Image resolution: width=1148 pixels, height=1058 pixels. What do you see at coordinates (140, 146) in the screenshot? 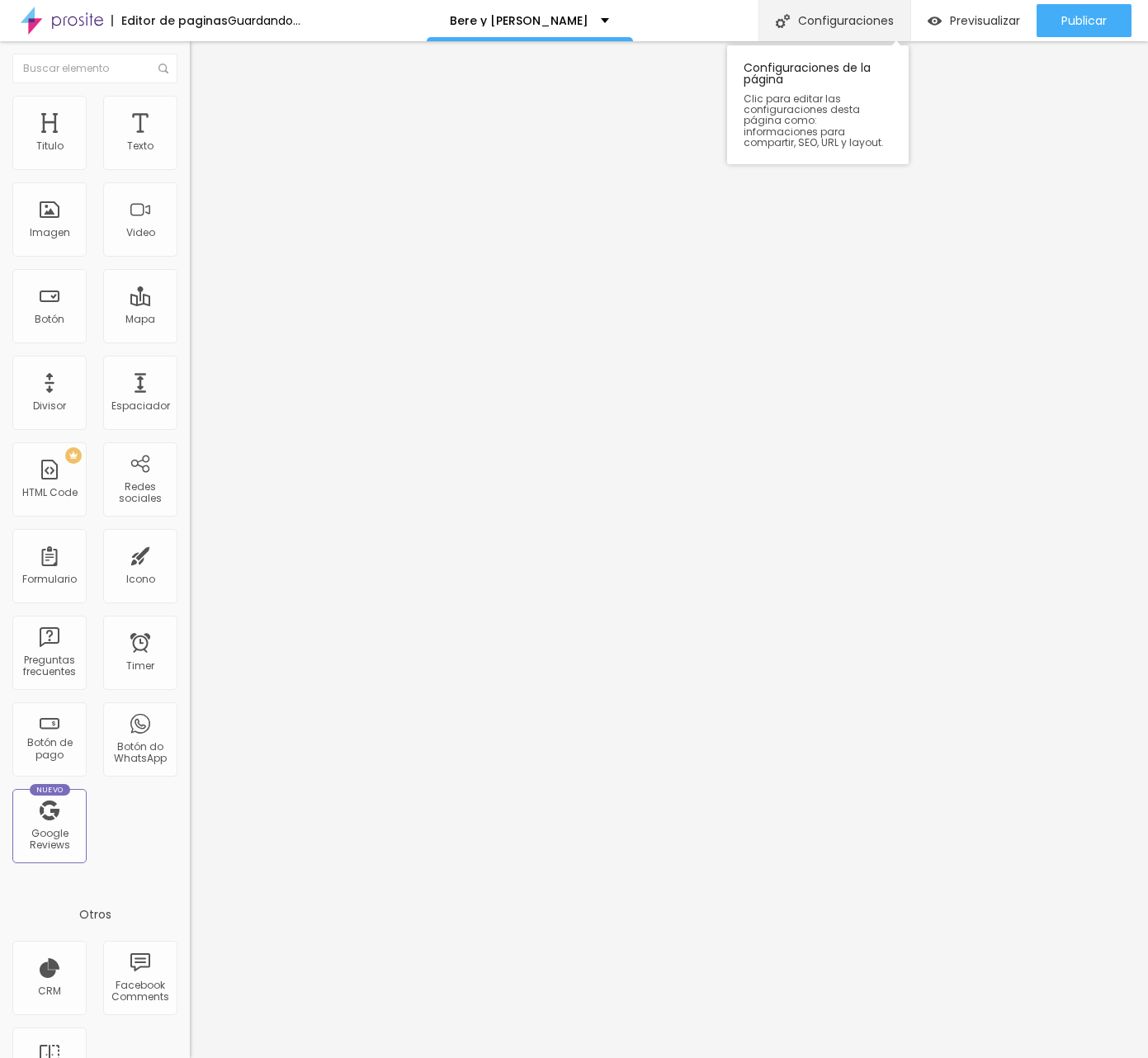
I see `div: Texto` at bounding box center [140, 146].